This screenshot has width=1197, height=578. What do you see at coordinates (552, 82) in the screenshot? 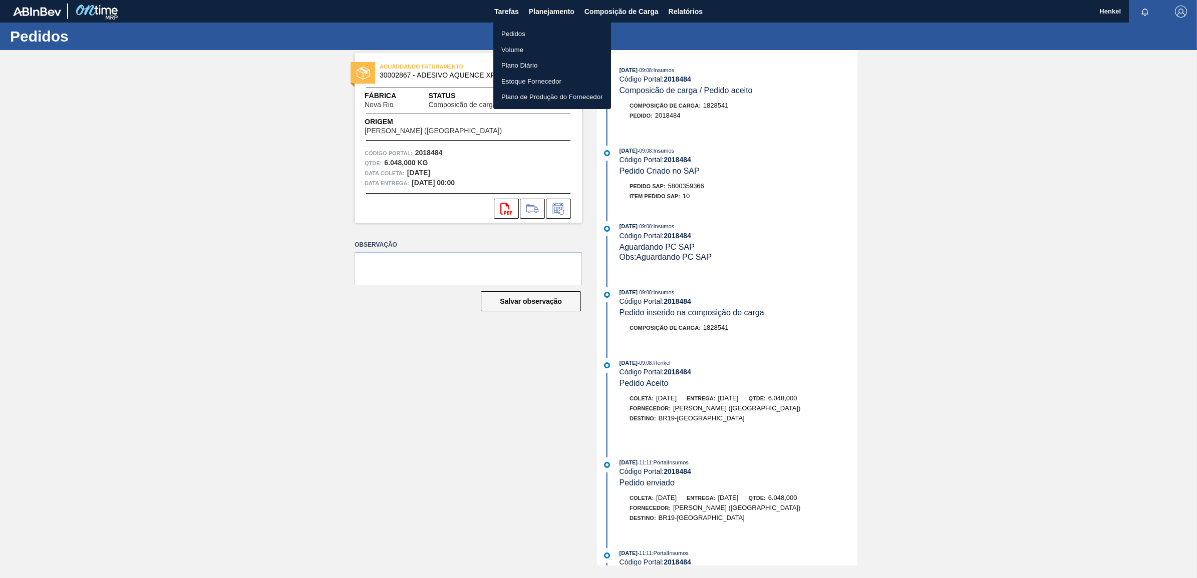
I see `li: Estoque Fornecedor` at bounding box center [552, 82].